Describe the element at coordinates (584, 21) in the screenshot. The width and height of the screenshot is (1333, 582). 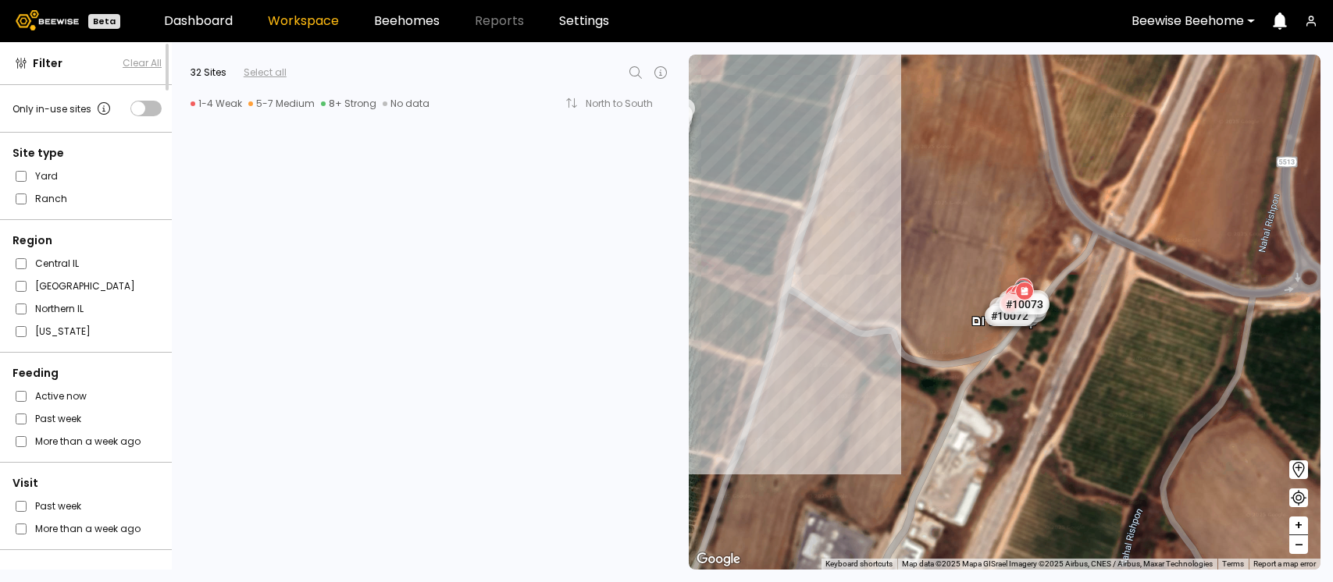
I see `a: Settings` at that location.